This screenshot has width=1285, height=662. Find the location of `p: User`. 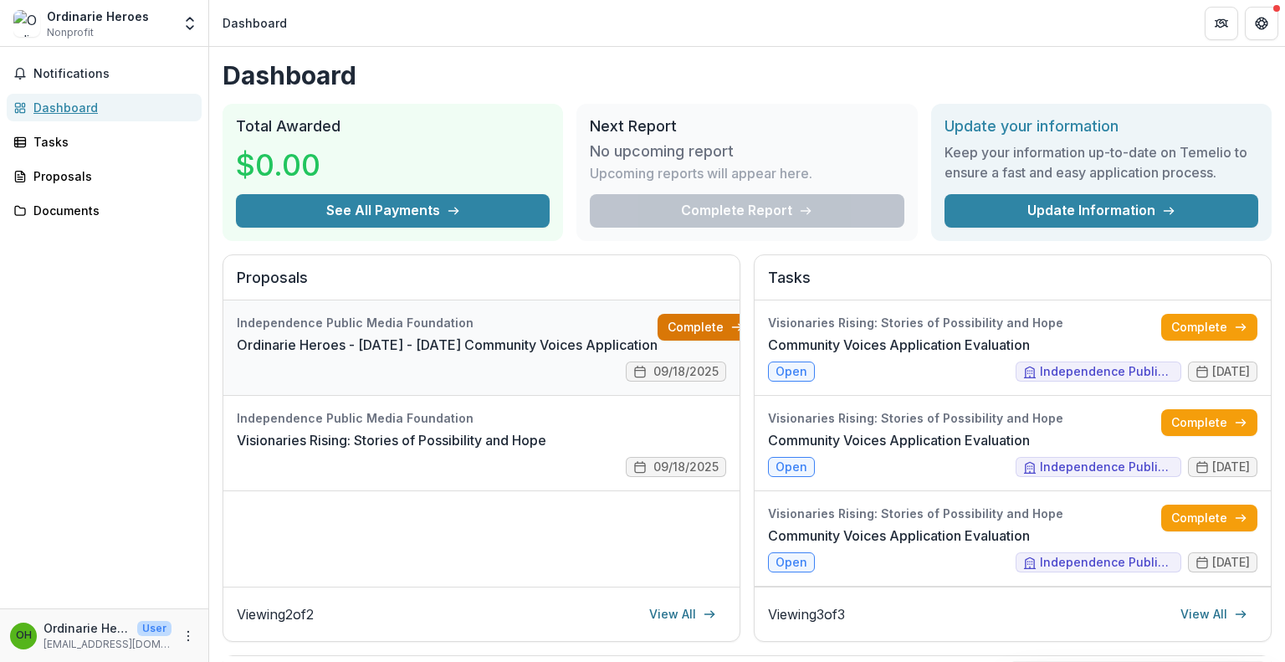

p: User is located at coordinates (154, 628).